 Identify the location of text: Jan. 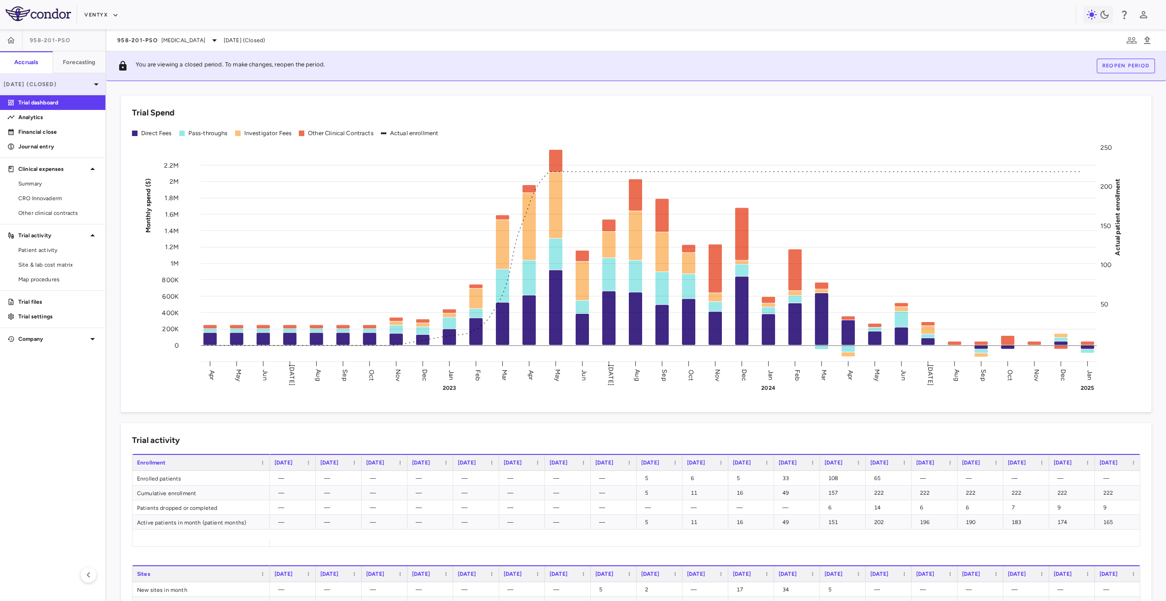
(1090, 375).